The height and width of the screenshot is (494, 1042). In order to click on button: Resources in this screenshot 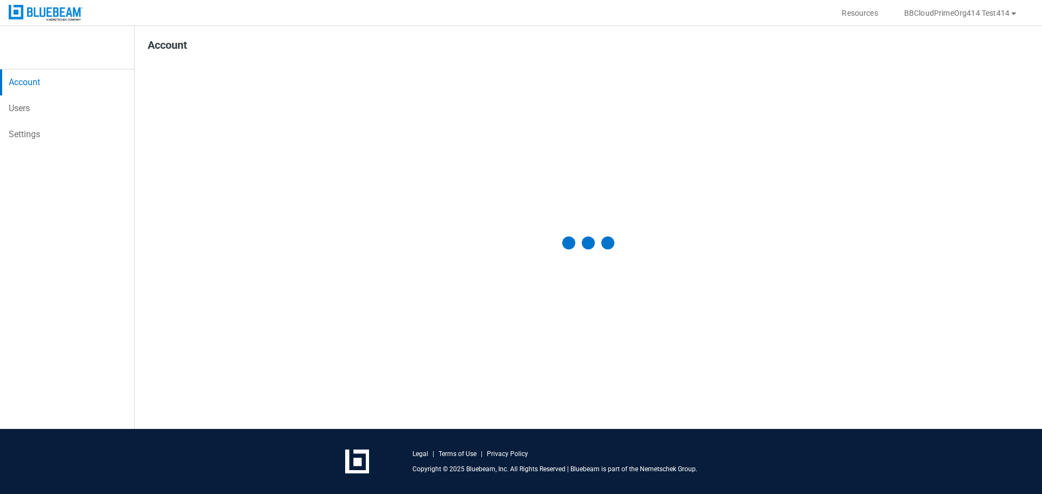, I will do `click(859, 13)`.